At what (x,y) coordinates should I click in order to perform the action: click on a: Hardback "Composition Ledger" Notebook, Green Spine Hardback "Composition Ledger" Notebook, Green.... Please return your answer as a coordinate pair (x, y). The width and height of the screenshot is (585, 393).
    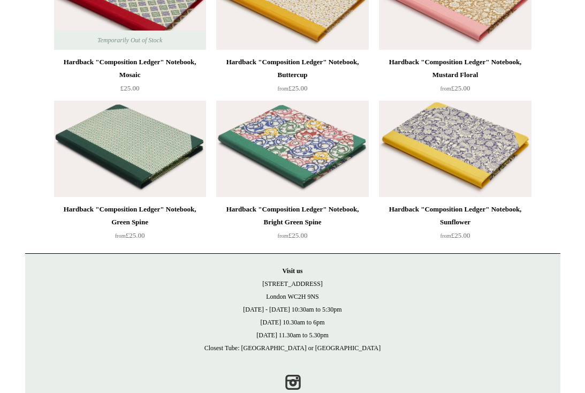
    Looking at the image, I should click on (130, 149).